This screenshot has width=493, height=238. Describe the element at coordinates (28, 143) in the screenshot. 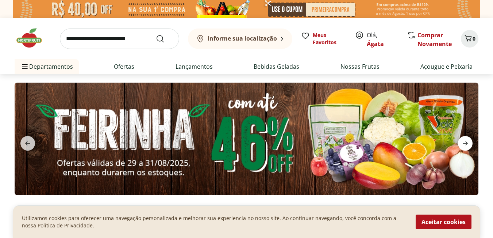

I see `button: previous` at that location.